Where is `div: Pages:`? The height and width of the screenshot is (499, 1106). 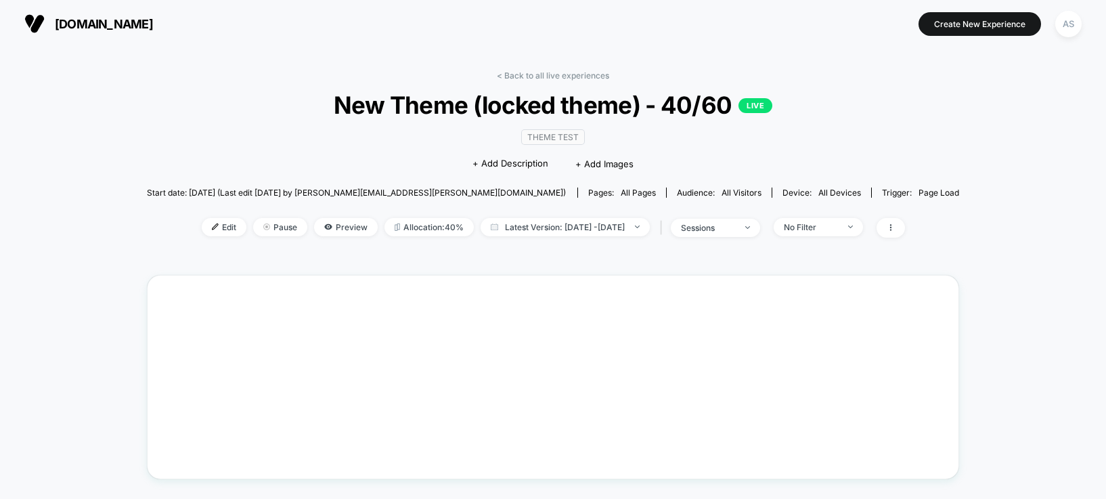 div: Pages: is located at coordinates (622, 192).